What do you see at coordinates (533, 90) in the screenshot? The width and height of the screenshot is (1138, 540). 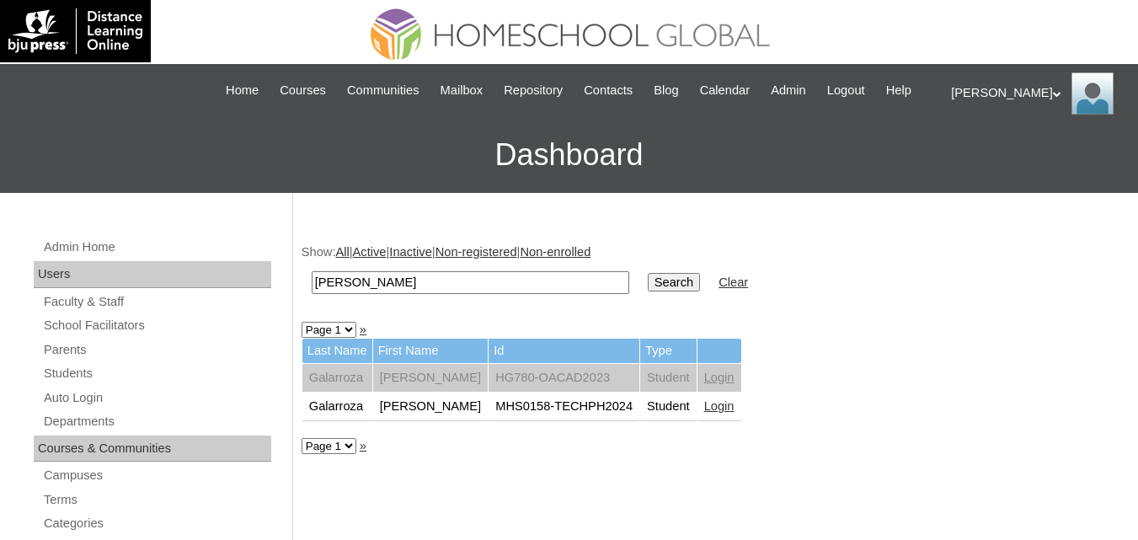 I see `a: Repository` at bounding box center [533, 90].